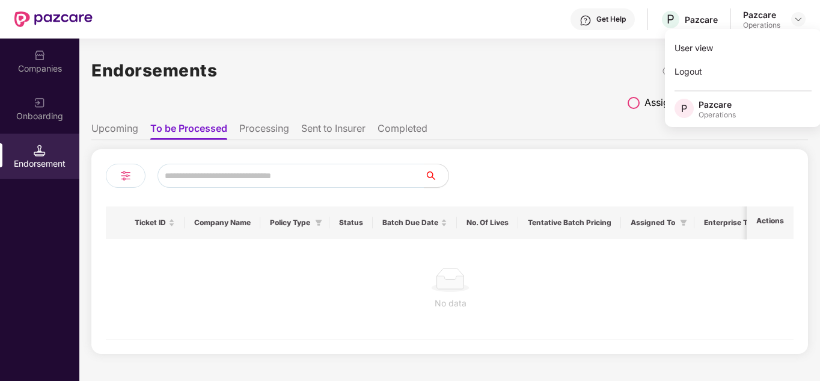 This screenshot has height=381, width=820. What do you see at coordinates (770, 222) in the screenshot?
I see `th: Actions` at bounding box center [770, 222].